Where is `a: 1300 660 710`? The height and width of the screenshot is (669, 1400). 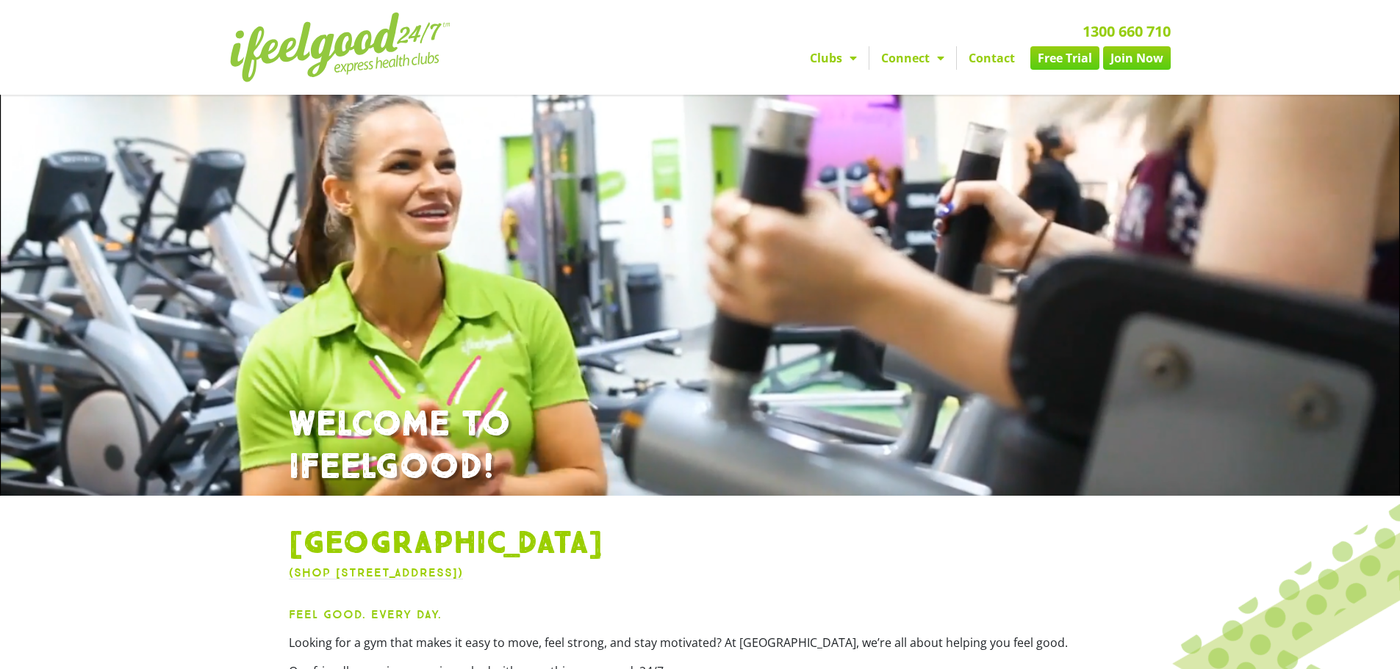 a: 1300 660 710 is located at coordinates (1126, 31).